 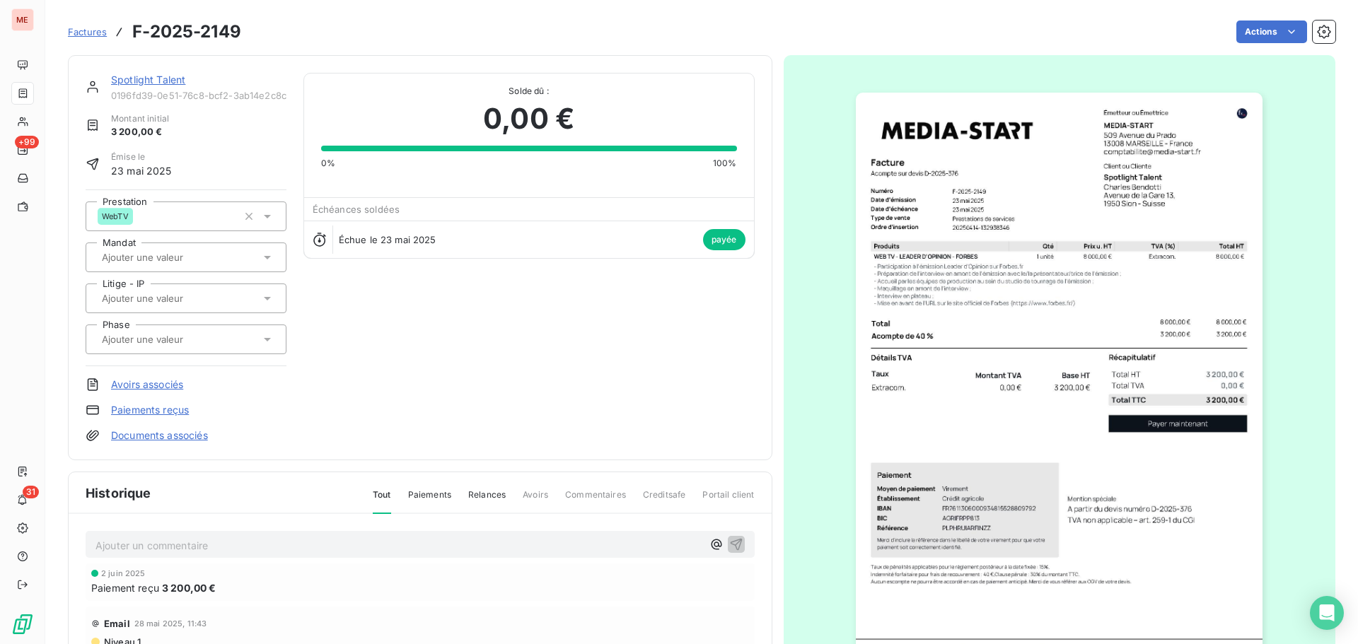 I want to click on div: Open Intercom Messenger, so click(x=1327, y=613).